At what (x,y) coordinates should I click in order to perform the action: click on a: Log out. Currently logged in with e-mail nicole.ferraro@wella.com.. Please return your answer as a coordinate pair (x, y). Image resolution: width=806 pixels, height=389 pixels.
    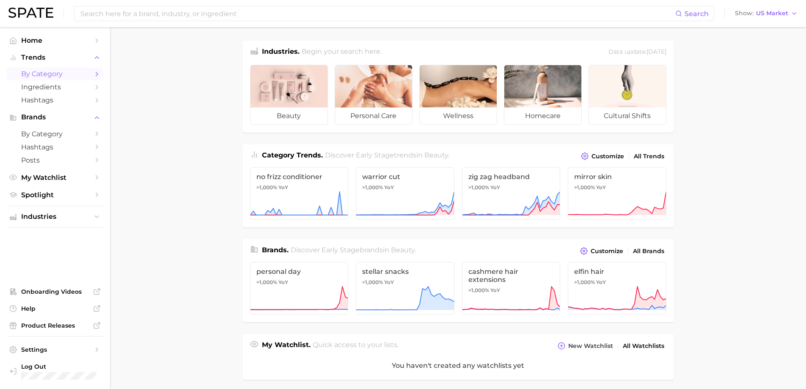
    Looking at the image, I should click on (55, 371).